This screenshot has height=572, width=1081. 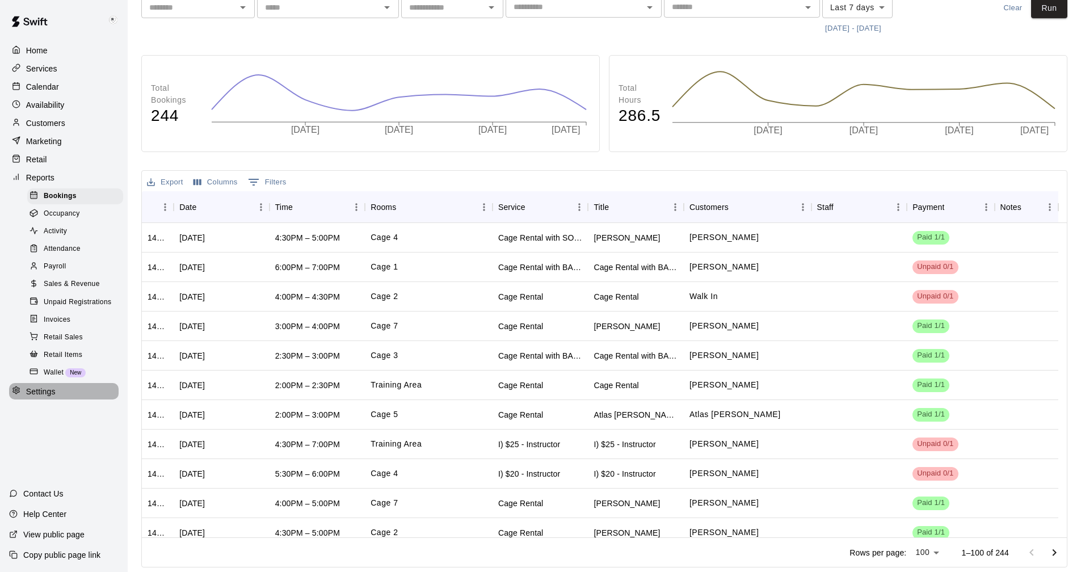 What do you see at coordinates (57, 320) in the screenshot?
I see `span: Invoices` at bounding box center [57, 320].